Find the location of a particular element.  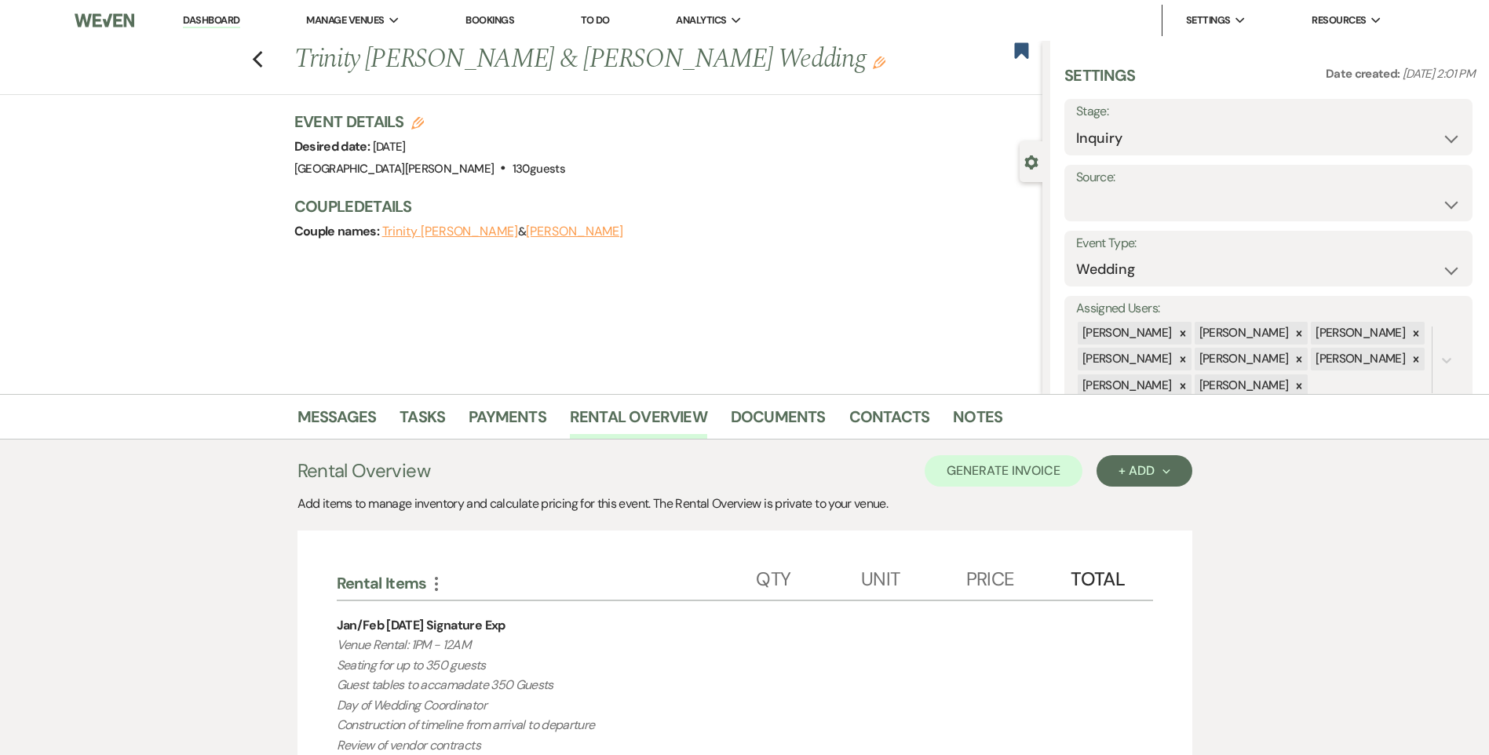

label: Stage: is located at coordinates (1268, 111).